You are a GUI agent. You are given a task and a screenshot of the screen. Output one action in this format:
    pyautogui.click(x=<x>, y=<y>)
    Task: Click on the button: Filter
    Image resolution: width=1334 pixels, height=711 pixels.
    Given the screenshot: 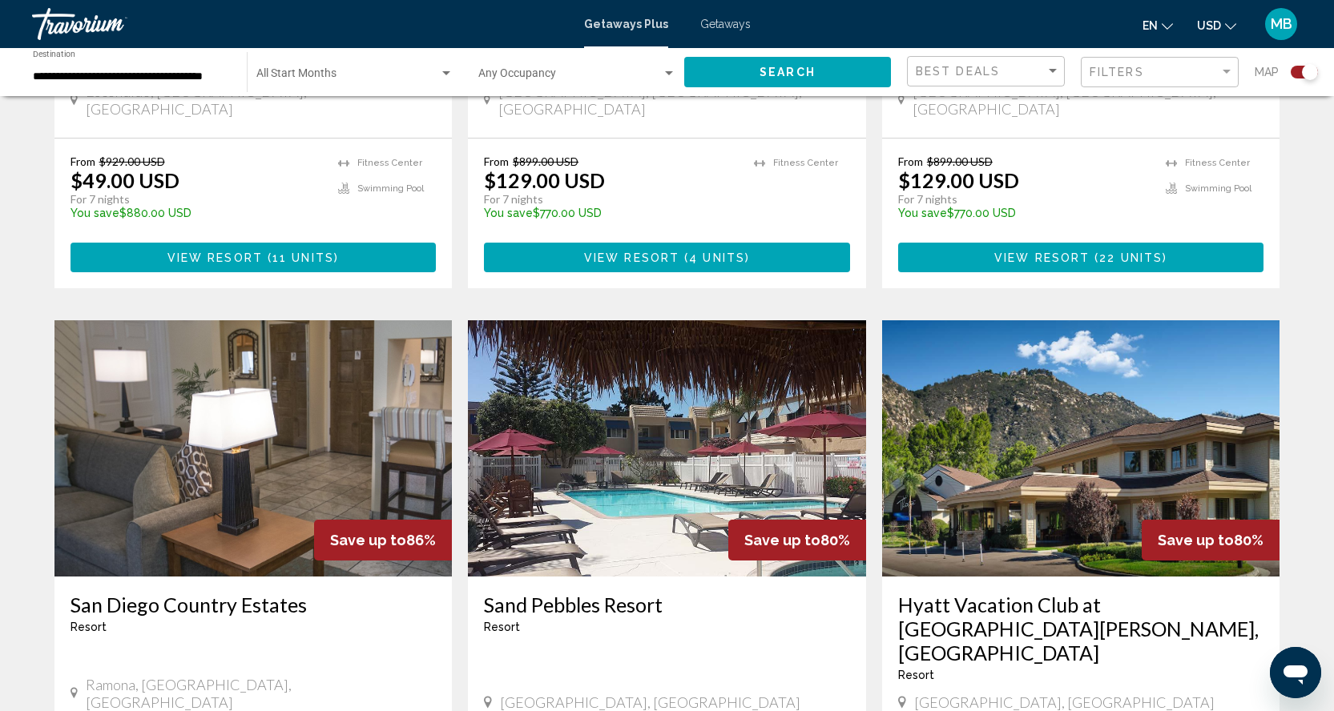 What is the action you would take?
    pyautogui.click(x=1159, y=72)
    